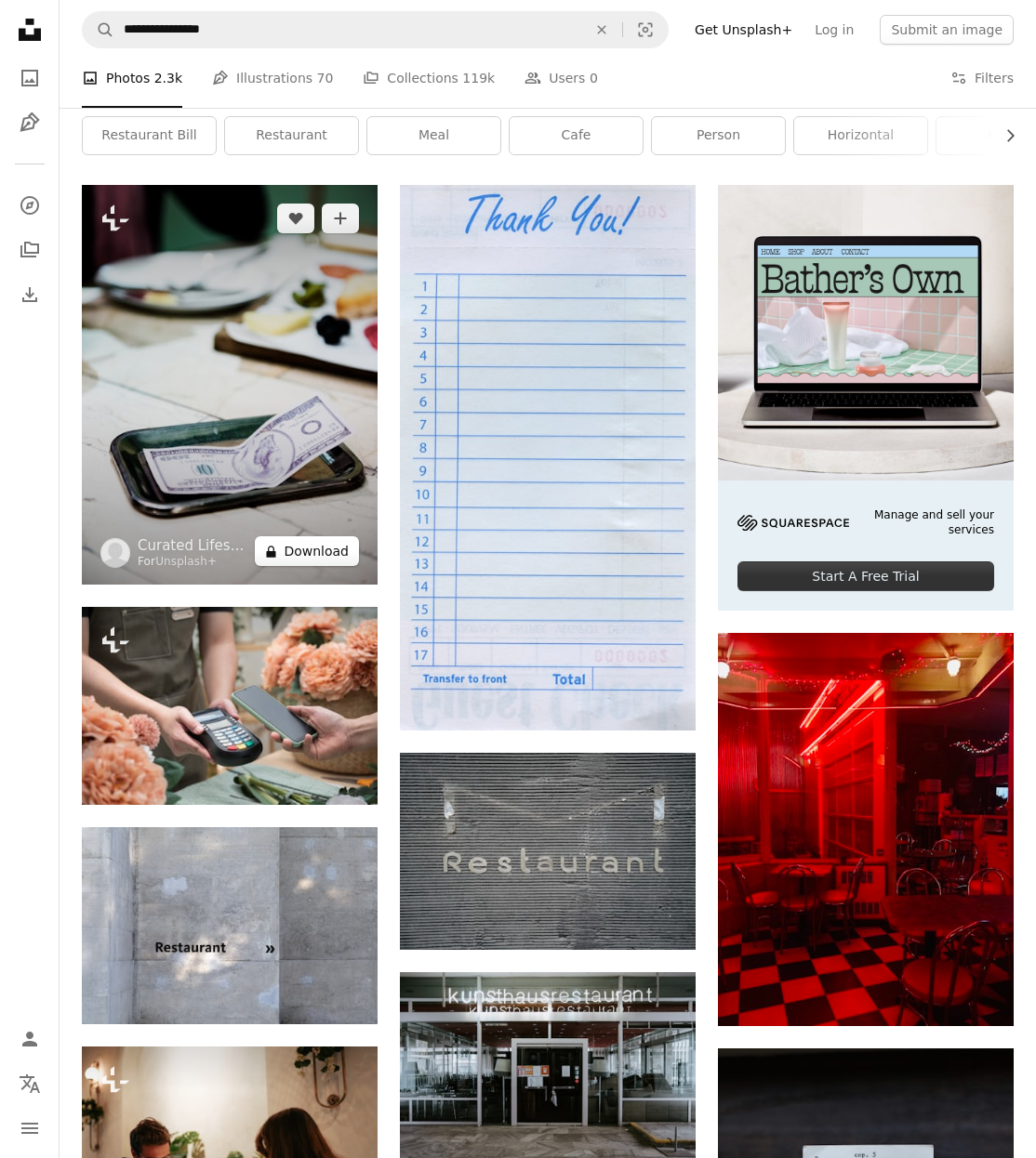 The width and height of the screenshot is (1036, 1158). I want to click on span: Manage and sell your services, so click(932, 523).